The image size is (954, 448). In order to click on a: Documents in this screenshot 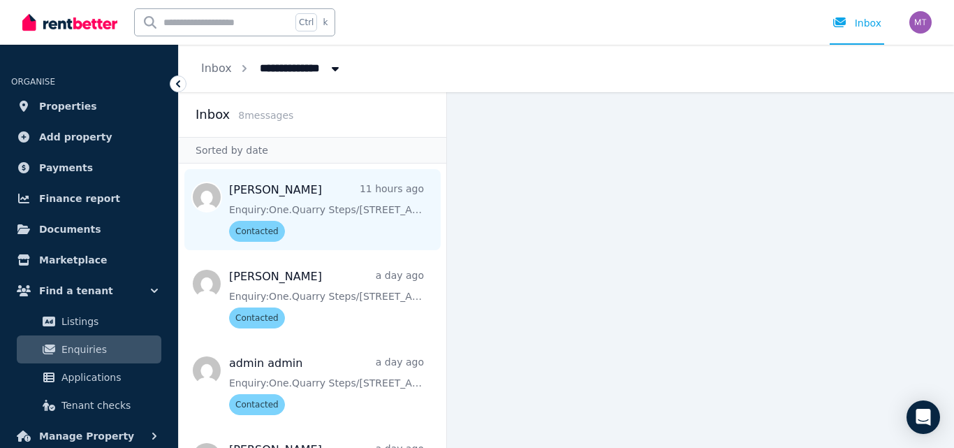, I will do `click(89, 229)`.